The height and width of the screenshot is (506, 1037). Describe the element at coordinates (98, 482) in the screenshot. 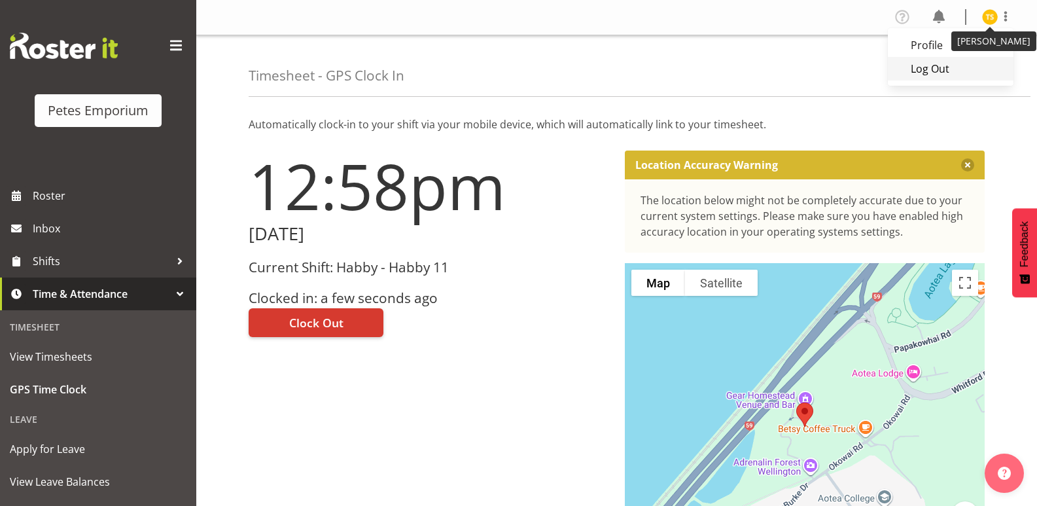

I see `span: View Leave Balances` at that location.